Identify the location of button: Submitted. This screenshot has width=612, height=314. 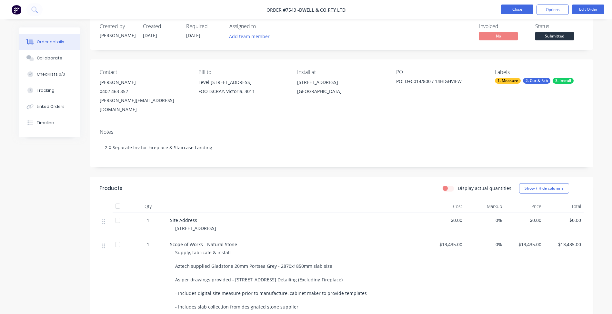
(555, 37).